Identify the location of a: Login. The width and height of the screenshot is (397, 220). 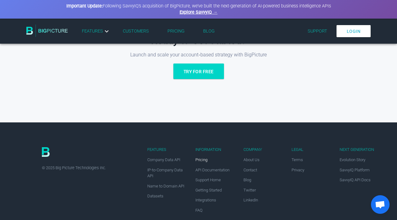
(353, 31).